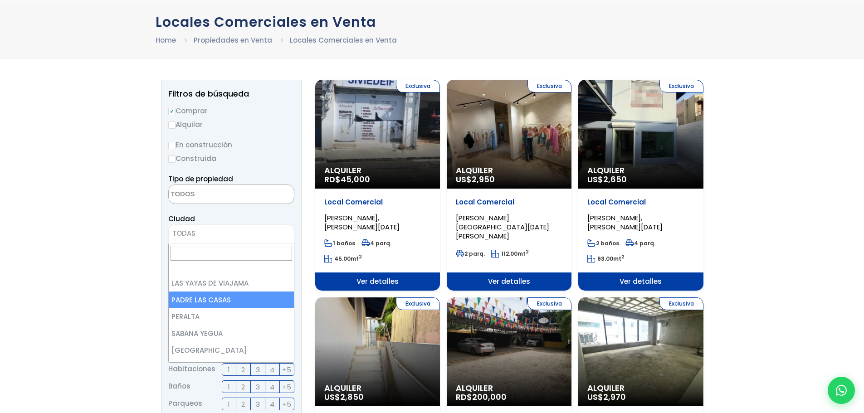 This screenshot has height=413, width=864. What do you see at coordinates (489, 397) in the screenshot?
I see `span: 200,000` at bounding box center [489, 397].